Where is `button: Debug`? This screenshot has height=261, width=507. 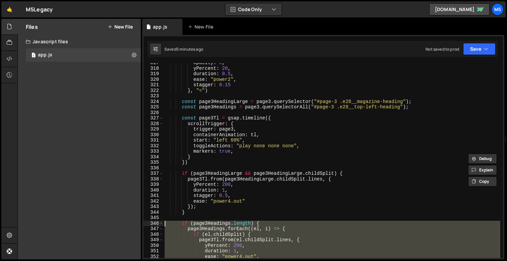
button: Debug is located at coordinates (482, 158).